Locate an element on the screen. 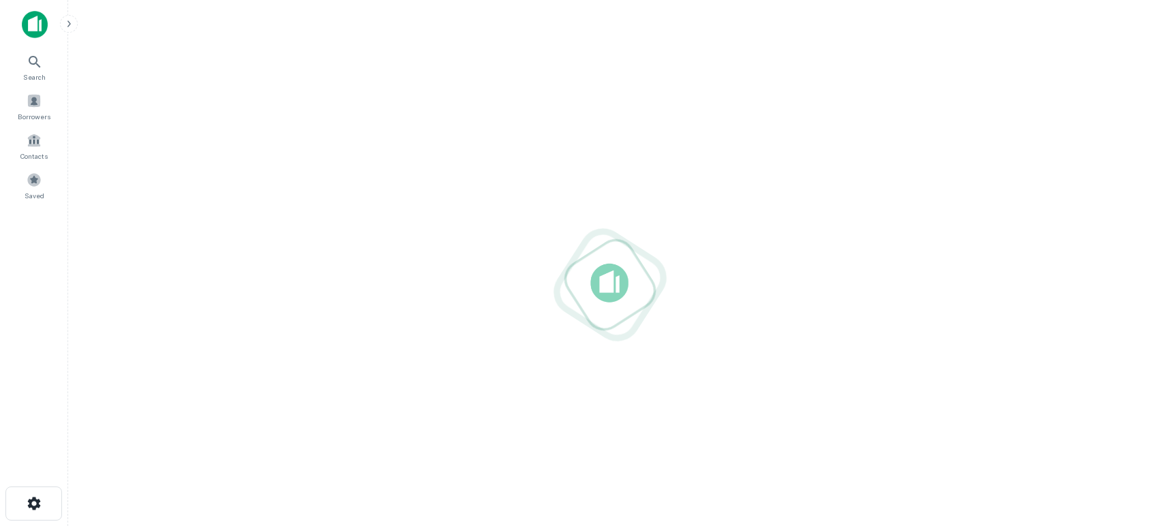 This screenshot has height=526, width=1152. a: Saved is located at coordinates (34, 185).